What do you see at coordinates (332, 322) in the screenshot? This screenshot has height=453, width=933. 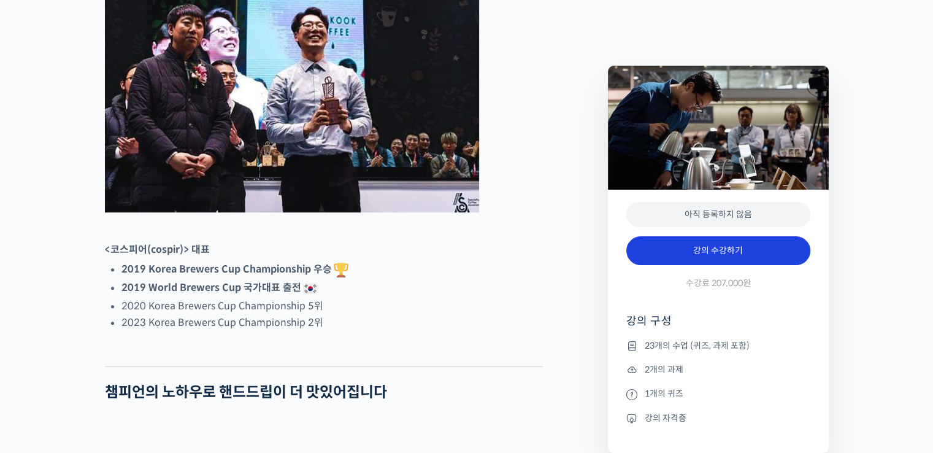 I see `li: 2023 Korea Brewers Cup Championship 2위` at bounding box center [332, 322].